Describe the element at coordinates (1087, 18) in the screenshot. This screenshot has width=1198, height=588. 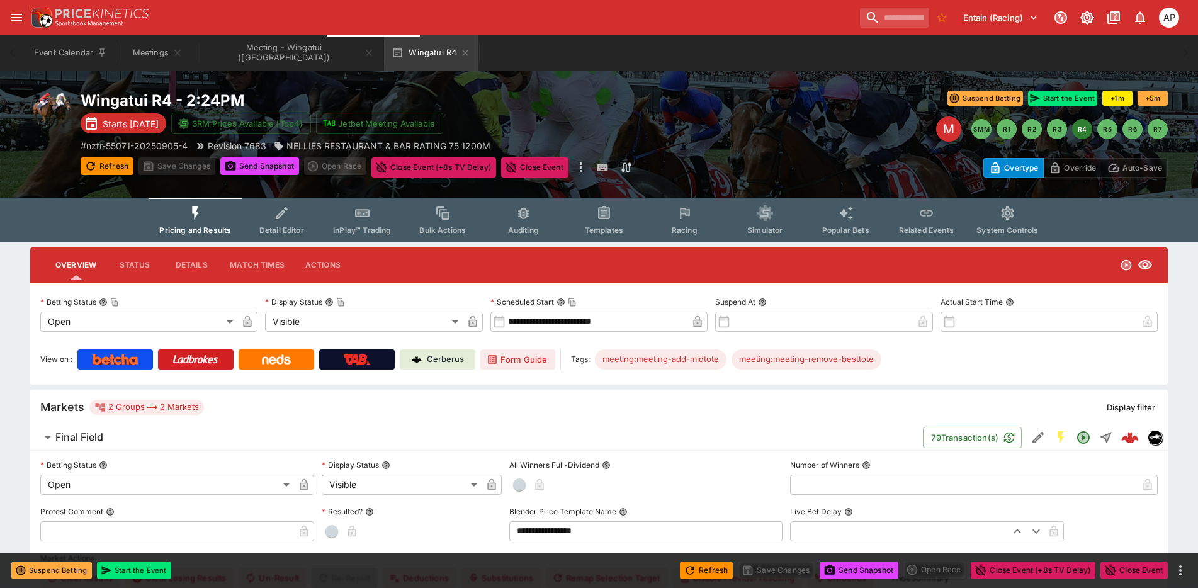
I see `button: Toggle light/dark mode` at that location.